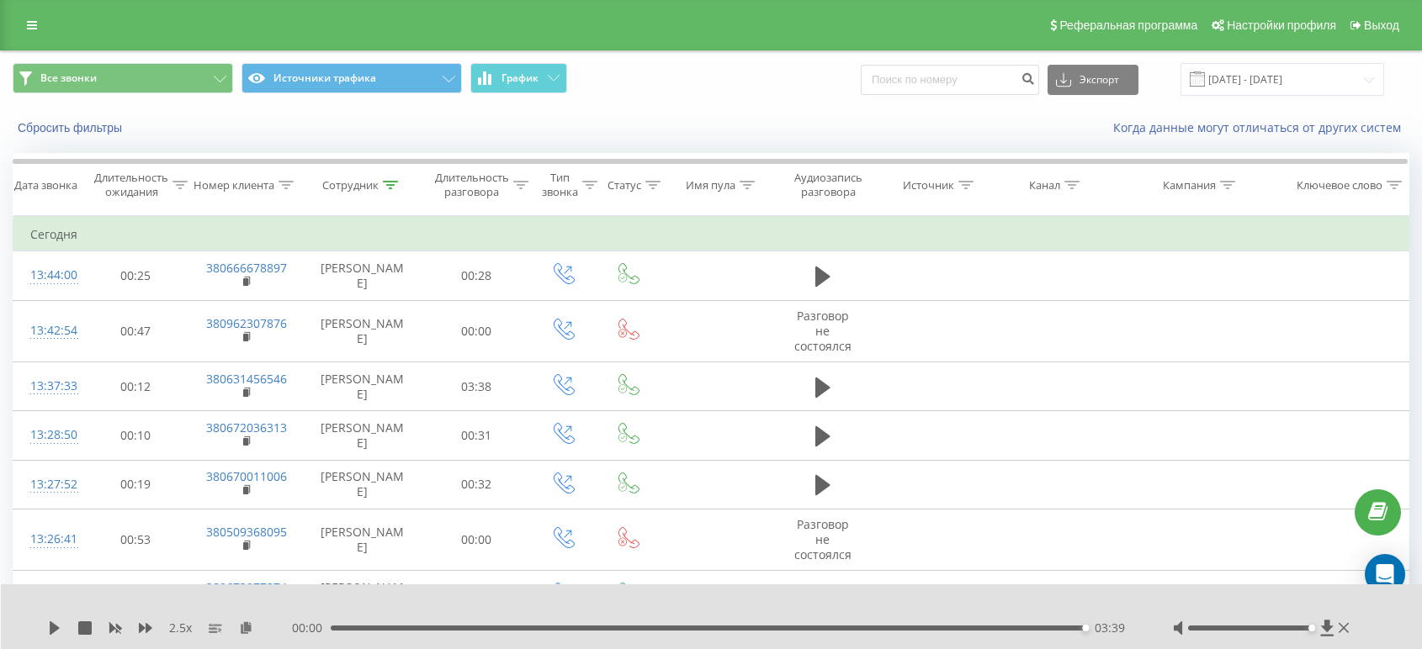 This screenshot has width=1422, height=649. I want to click on input: Поиск по номеру, so click(950, 80).